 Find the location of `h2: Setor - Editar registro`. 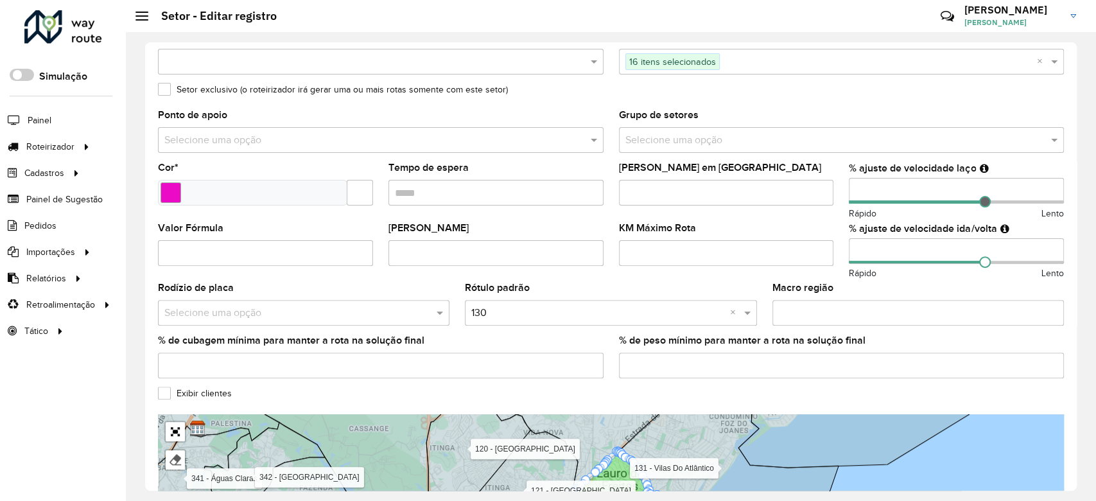

h2: Setor - Editar registro is located at coordinates (212, 16).